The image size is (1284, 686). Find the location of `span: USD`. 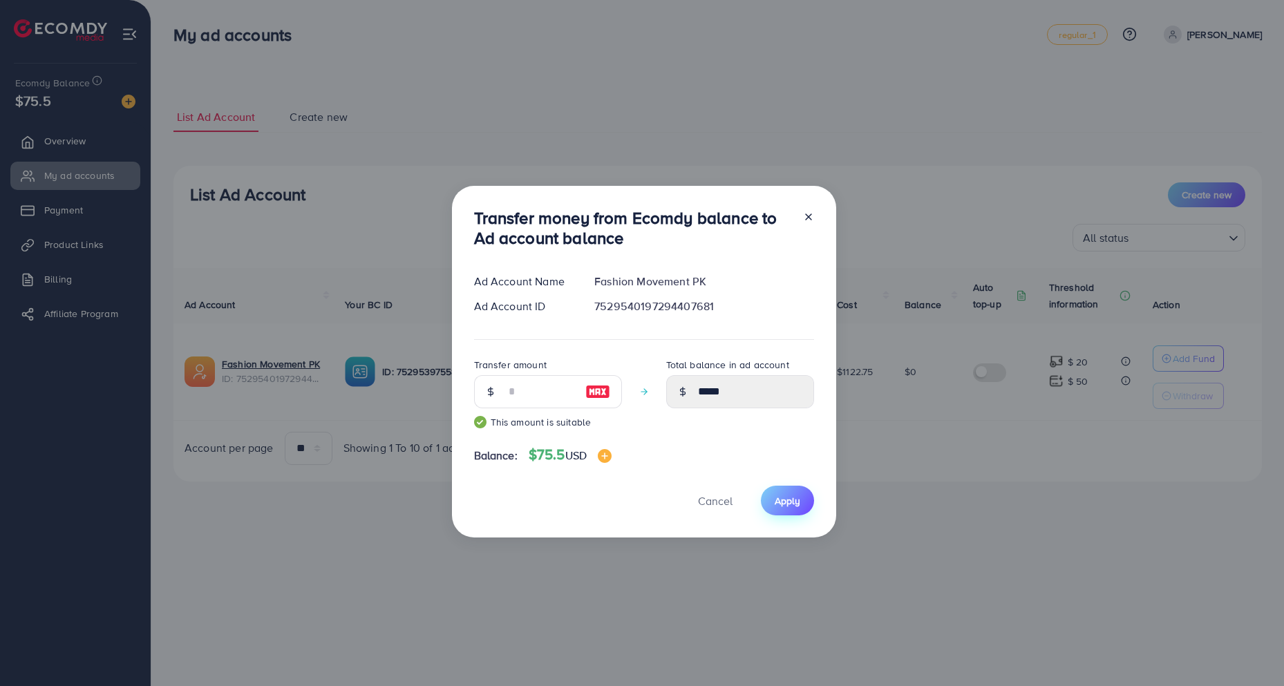

span: USD is located at coordinates (575, 455).